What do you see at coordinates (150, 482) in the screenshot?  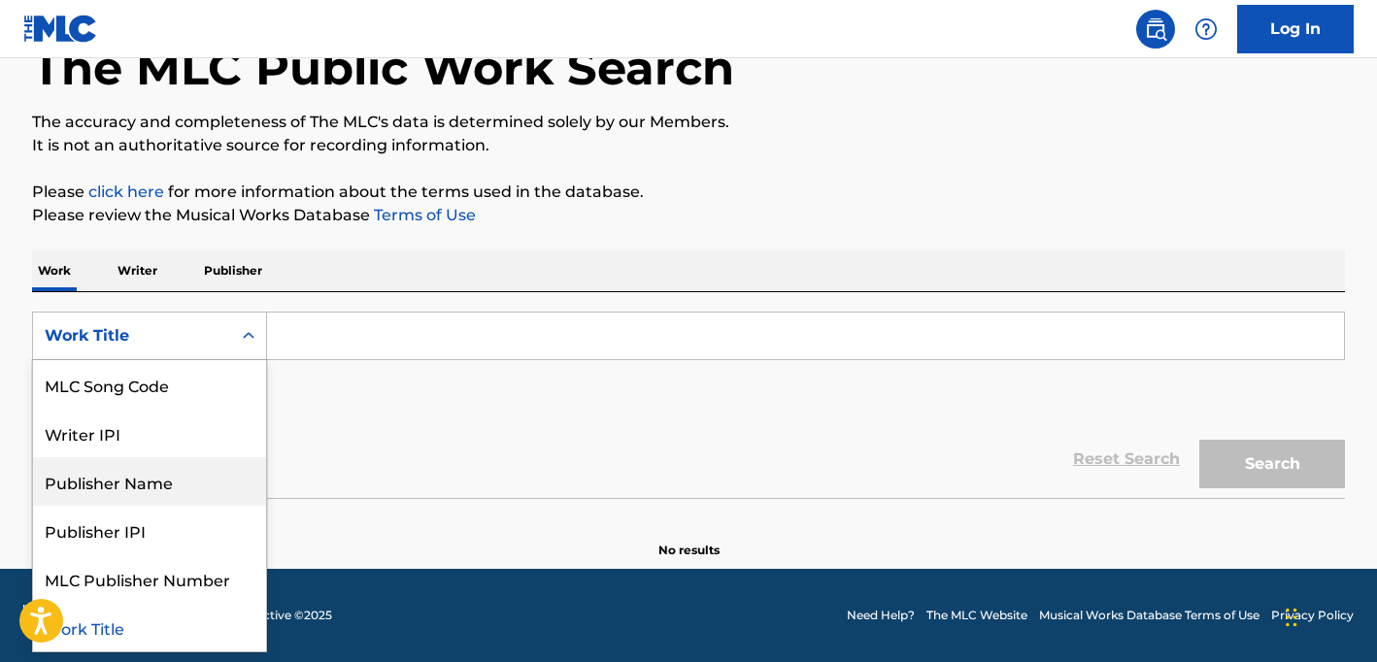 I see `div: Publisher Name` at bounding box center [150, 482].